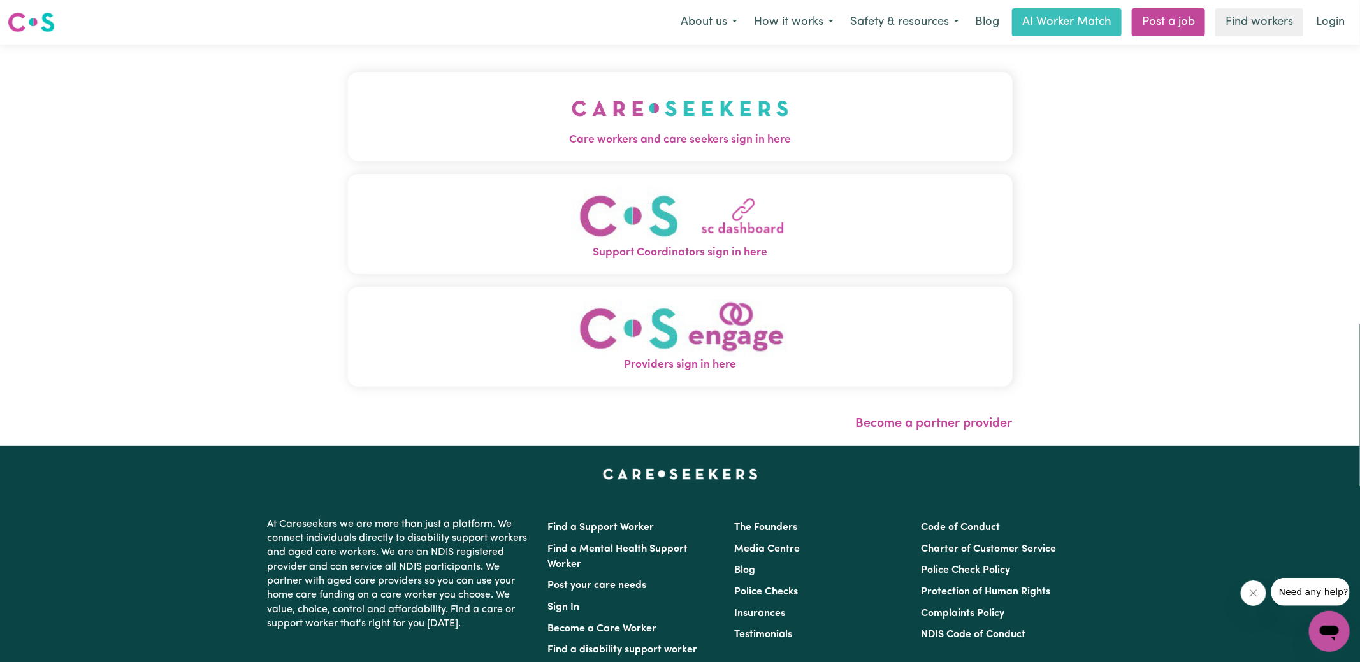  Describe the element at coordinates (989, 549) in the screenshot. I see `a: Charter of Customer Service` at that location.